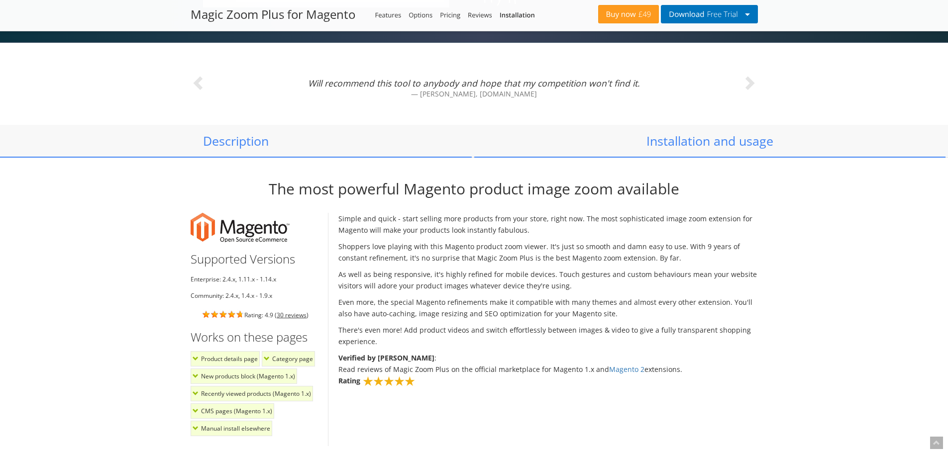 This screenshot has width=948, height=453. Describe the element at coordinates (244, 376) in the screenshot. I see `li: New products block (Magento 1.x)` at that location.